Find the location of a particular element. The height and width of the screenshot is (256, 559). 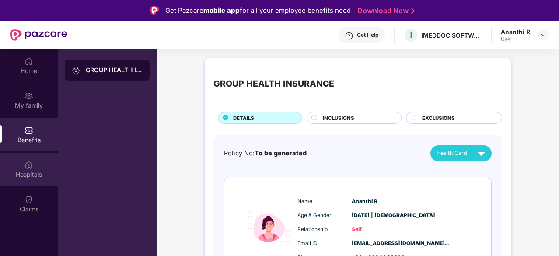

div: Get Help is located at coordinates (367, 35).